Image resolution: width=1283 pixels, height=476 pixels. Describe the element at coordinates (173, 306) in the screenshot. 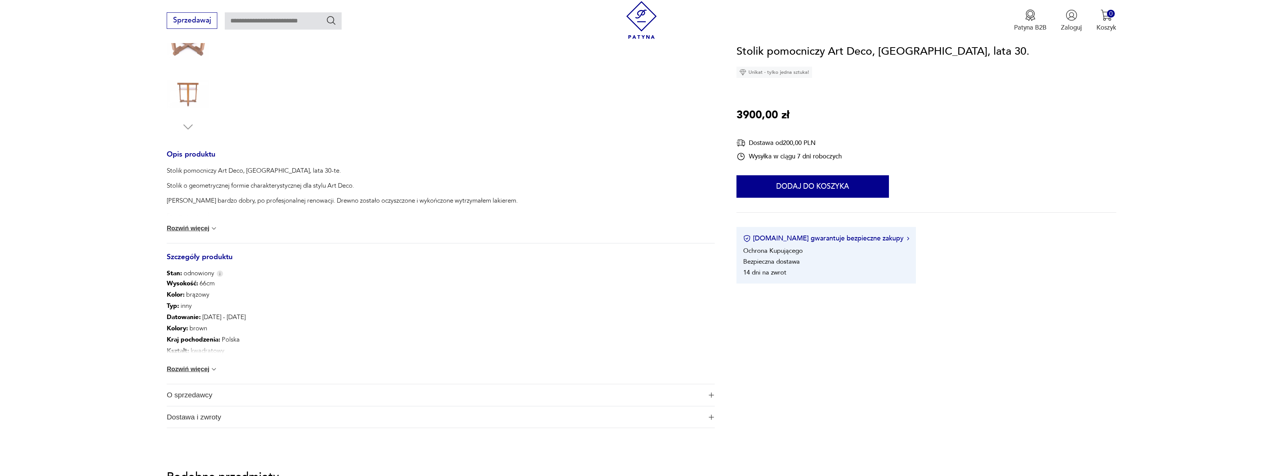

I see `b: Typ :` at that location.